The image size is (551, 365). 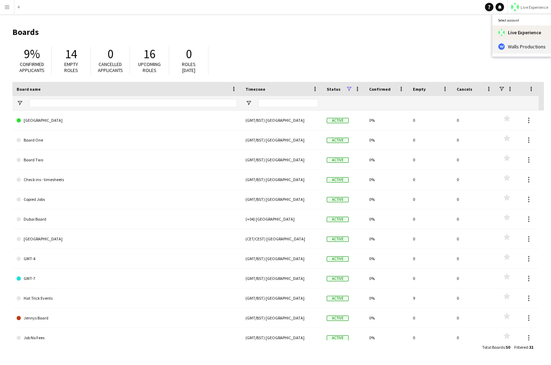 What do you see at coordinates (127, 279) in the screenshot?
I see `a: GMT-7` at bounding box center [127, 279].